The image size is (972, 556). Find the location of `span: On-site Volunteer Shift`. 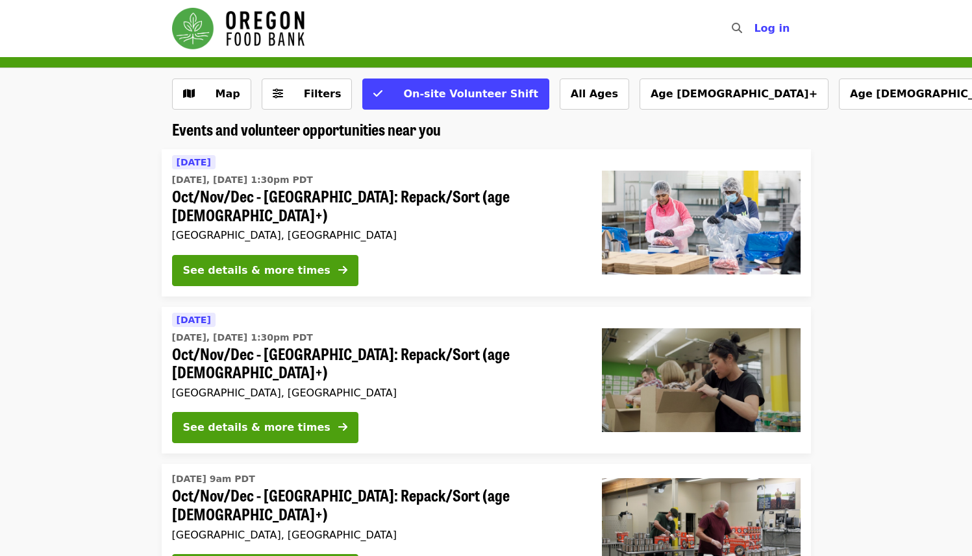

span: On-site Volunteer Shift is located at coordinates (470, 93).